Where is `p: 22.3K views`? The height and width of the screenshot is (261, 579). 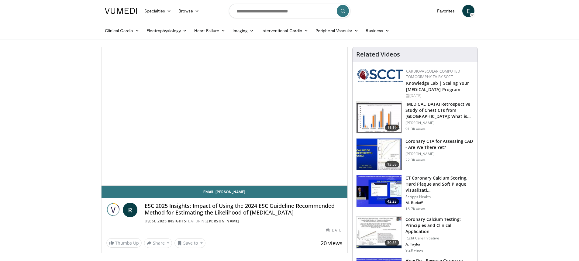 p: 22.3K views is located at coordinates (415, 160).